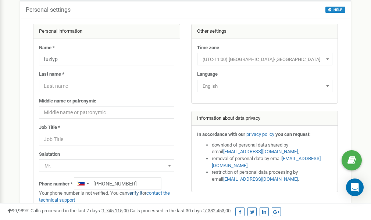 The height and width of the screenshot is (220, 371). I want to click on strong: you can request:, so click(293, 134).